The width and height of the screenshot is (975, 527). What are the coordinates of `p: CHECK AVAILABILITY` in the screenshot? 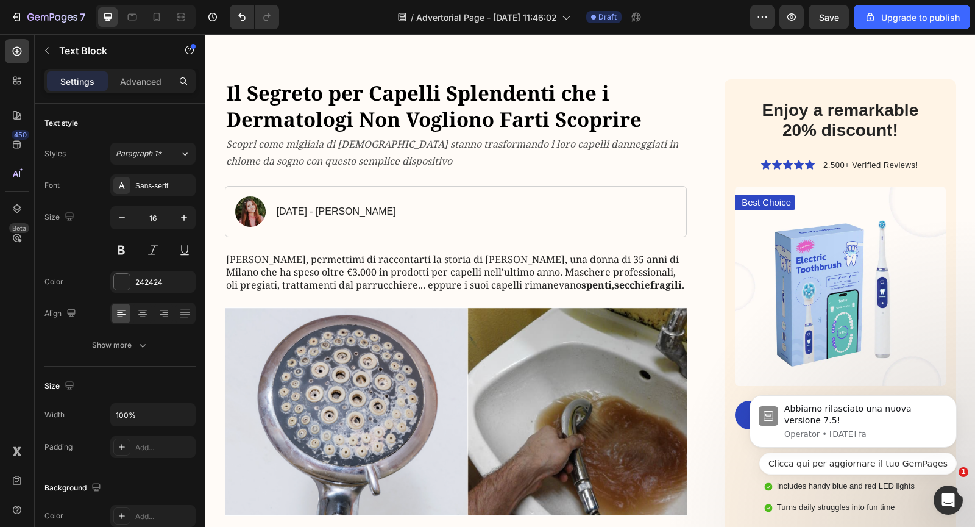 It's located at (628, 382).